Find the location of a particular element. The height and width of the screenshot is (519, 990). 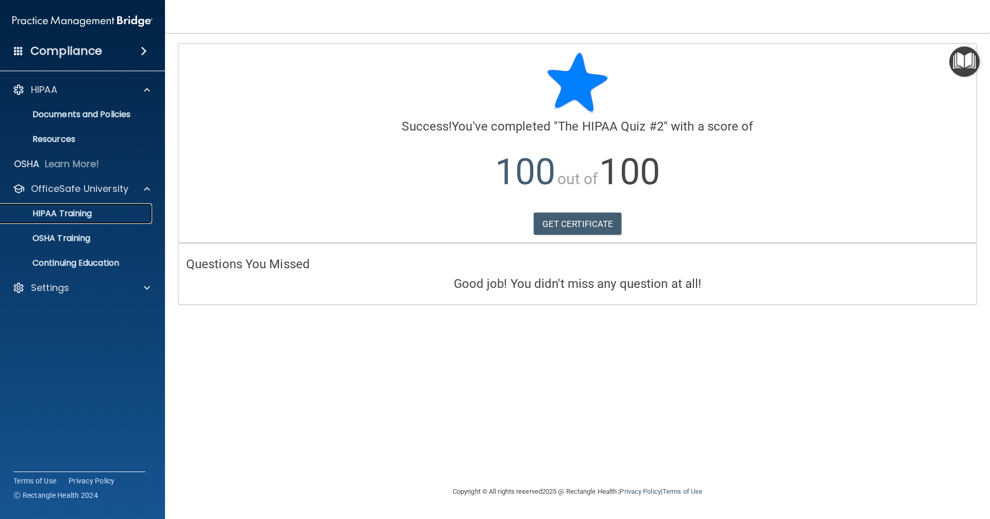

h4: You've completed " " with a score of is located at coordinates (578, 126).